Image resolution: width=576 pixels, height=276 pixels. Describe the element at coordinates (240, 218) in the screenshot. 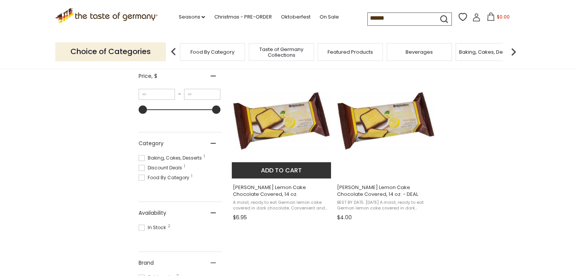

I see `span: $6.95` at that location.